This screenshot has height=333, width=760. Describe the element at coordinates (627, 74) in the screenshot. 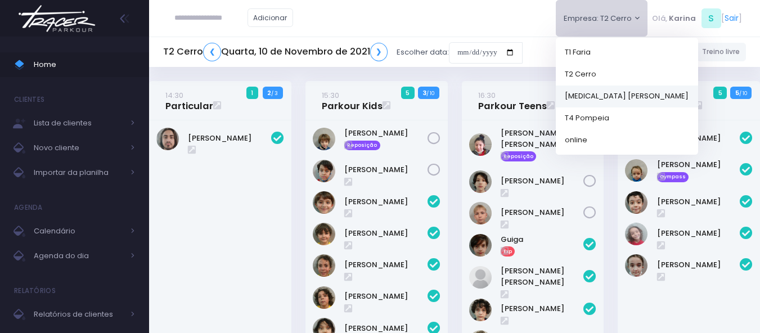

I see `a: T2 Cerro` at that location.